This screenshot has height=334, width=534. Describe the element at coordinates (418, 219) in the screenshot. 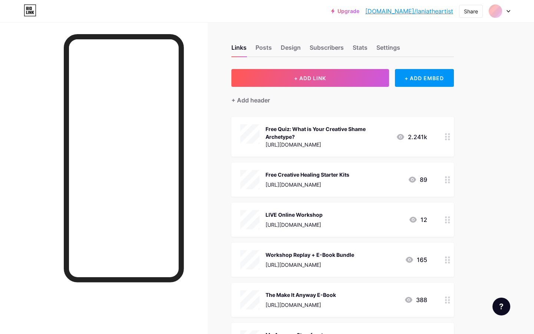

I see `div: 12` at that location.